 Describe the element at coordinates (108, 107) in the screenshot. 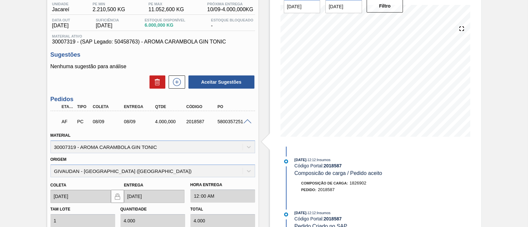

I see `div: Coleta` at that location.